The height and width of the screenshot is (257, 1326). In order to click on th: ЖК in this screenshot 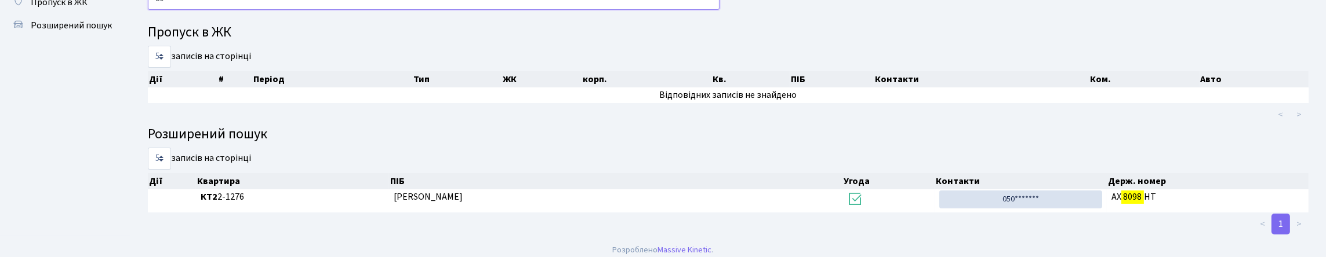, I will do `click(542, 79)`.